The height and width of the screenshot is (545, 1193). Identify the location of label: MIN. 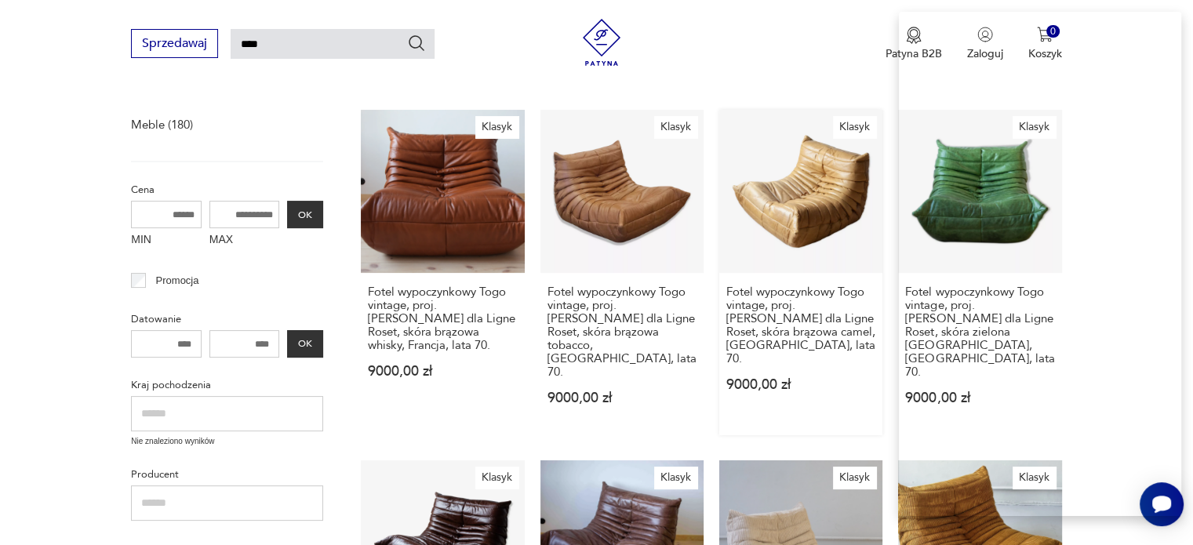
(166, 241).